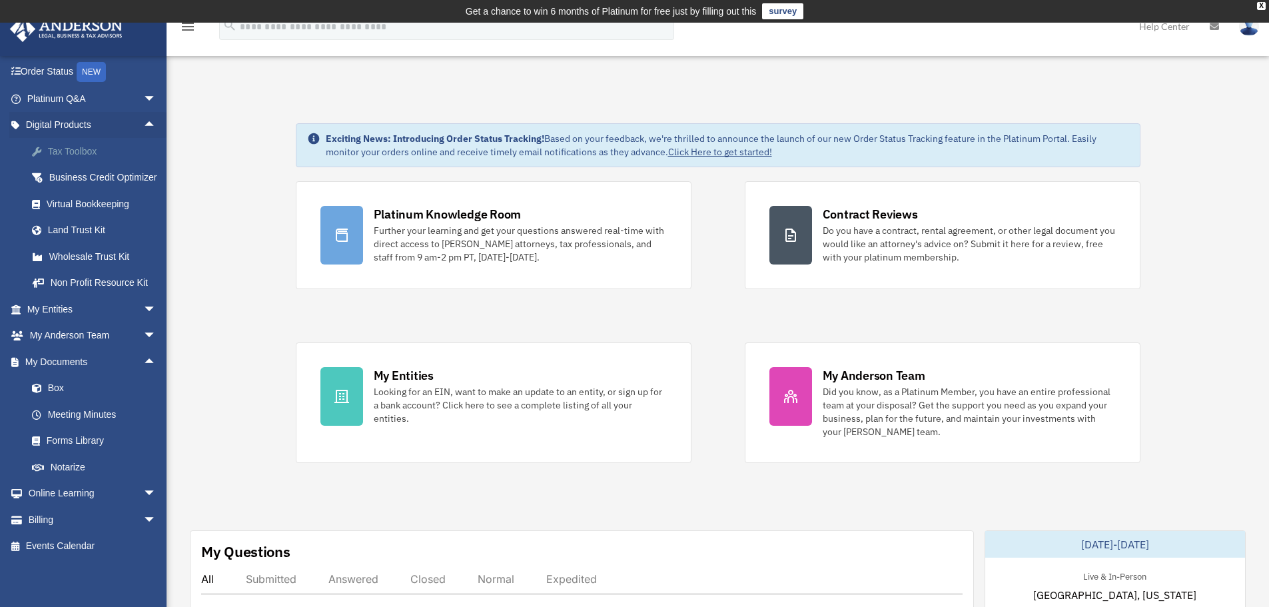  What do you see at coordinates (103, 230) in the screenshot?
I see `div: Land Trust Kit` at bounding box center [103, 230].